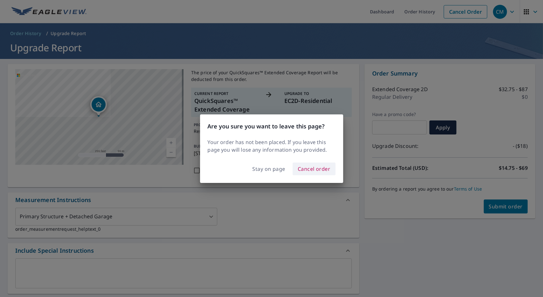  I want to click on button: Stay on page, so click(269, 169).